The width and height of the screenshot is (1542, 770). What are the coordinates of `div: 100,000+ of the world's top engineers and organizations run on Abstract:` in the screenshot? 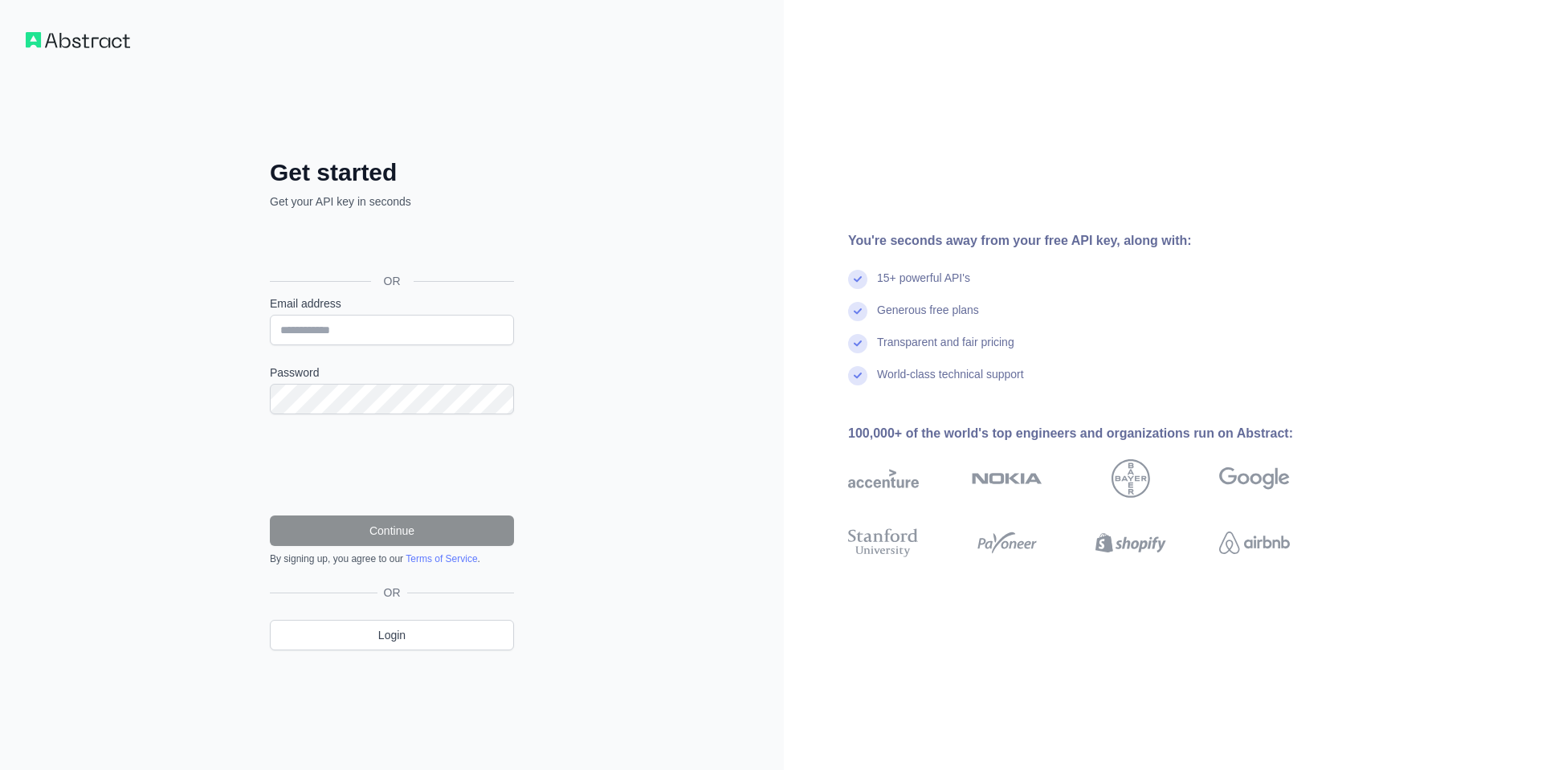 It's located at (1094, 434).